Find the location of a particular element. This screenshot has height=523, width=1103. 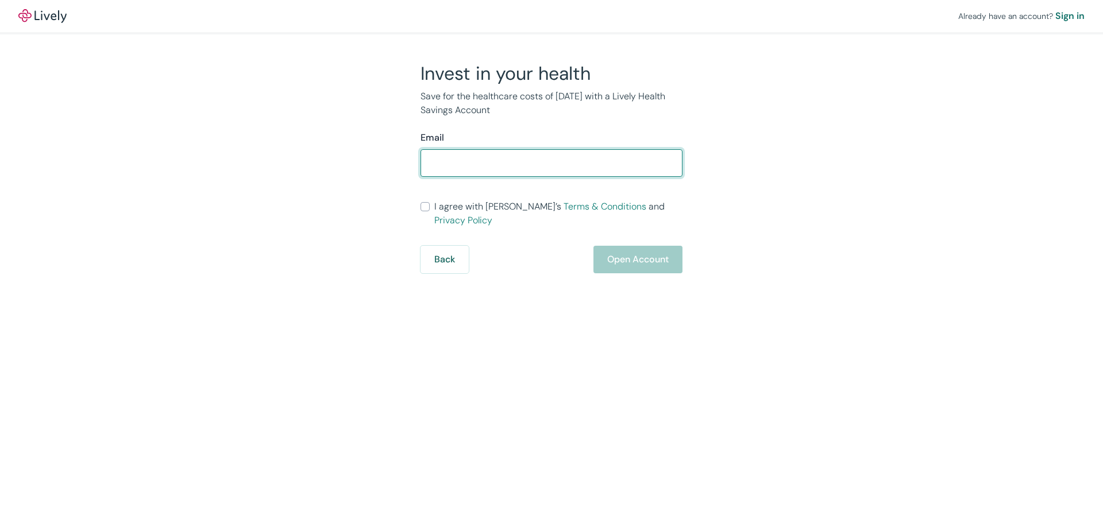

a: LivelyLively is located at coordinates (43, 16).